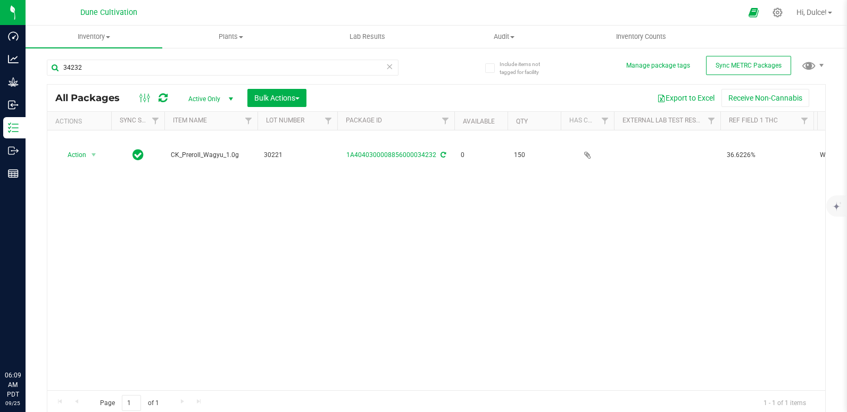  Describe the element at coordinates (231, 37) in the screenshot. I see `span: Plants` at that location.